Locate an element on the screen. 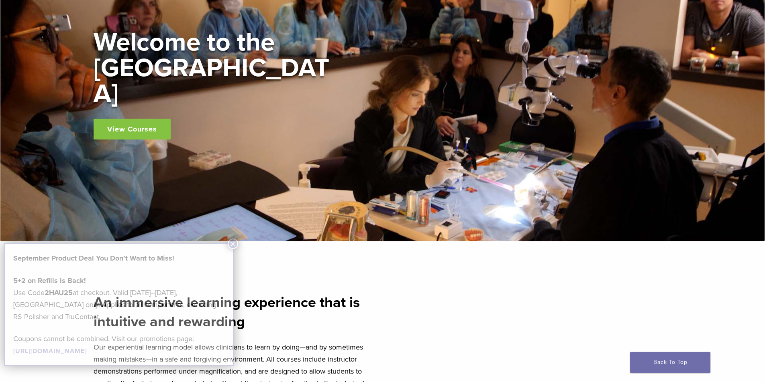  p: Coupons cannot be combined. Visit our promotions page: is located at coordinates (119, 345).